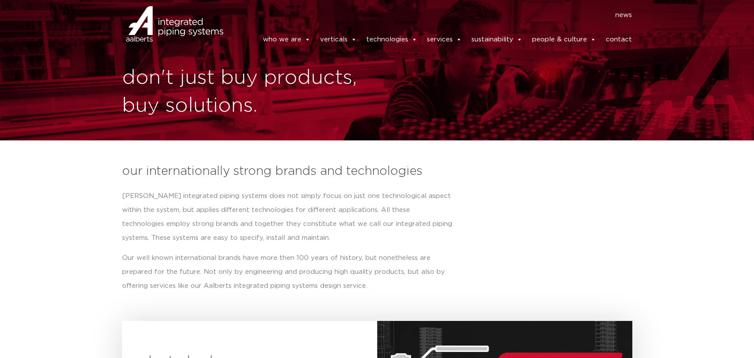  Describe the element at coordinates (434, 15) in the screenshot. I see `nav: Menu` at that location.